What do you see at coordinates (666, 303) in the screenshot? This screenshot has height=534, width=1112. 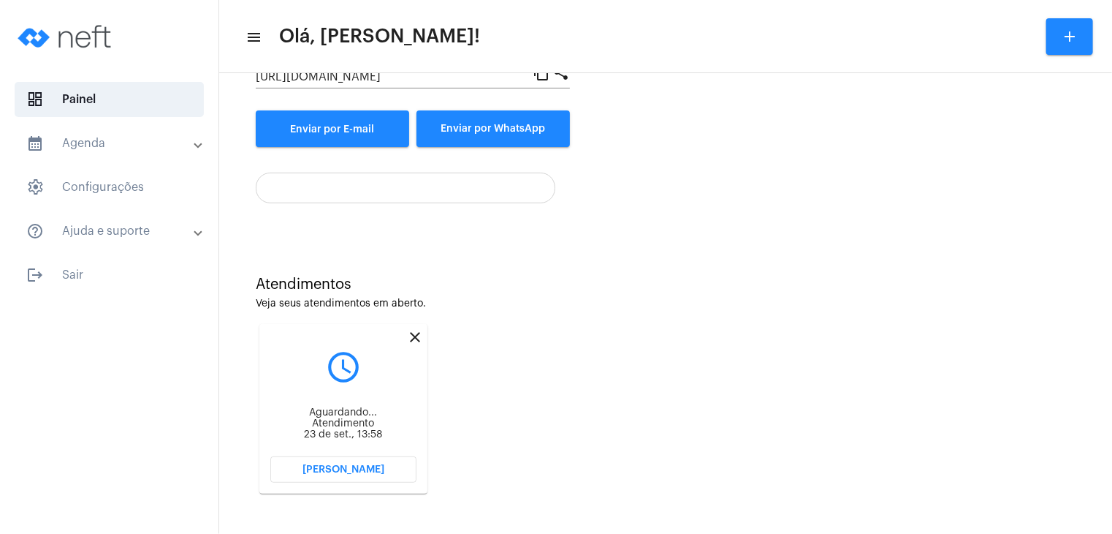 I see `div: Veja seus atendimentos em aberto.` at bounding box center [666, 303].